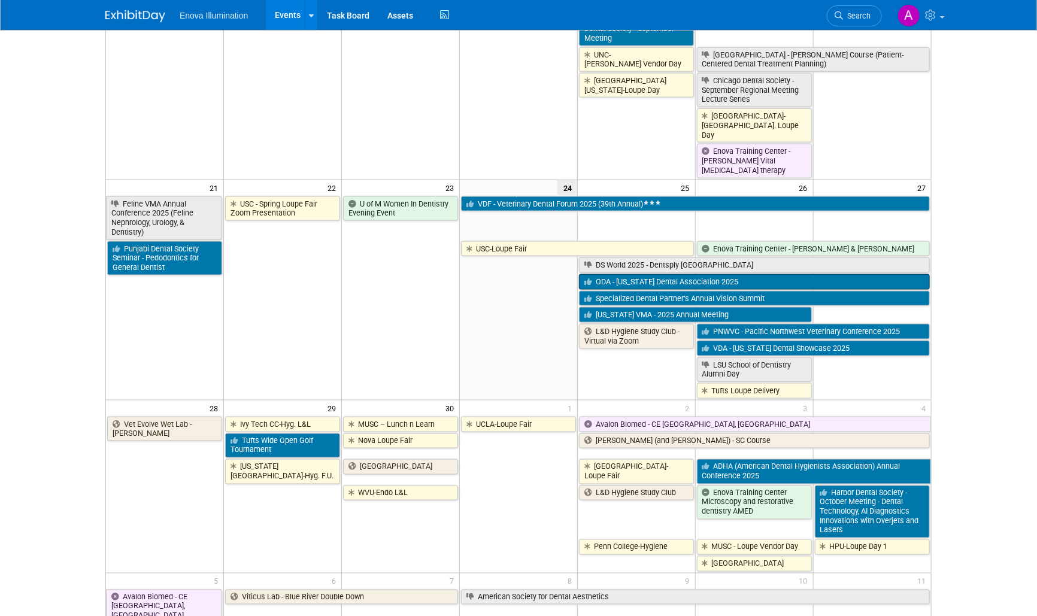 This screenshot has height=616, width=1037. I want to click on a: Viticus Lab - Blue River Double Down, so click(341, 598).